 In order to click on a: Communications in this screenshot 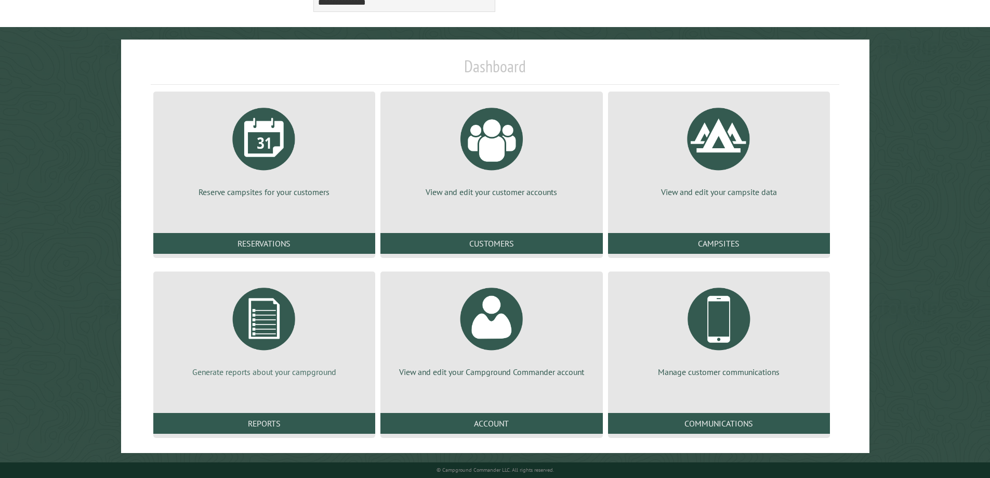, I will do `click(719, 423)`.